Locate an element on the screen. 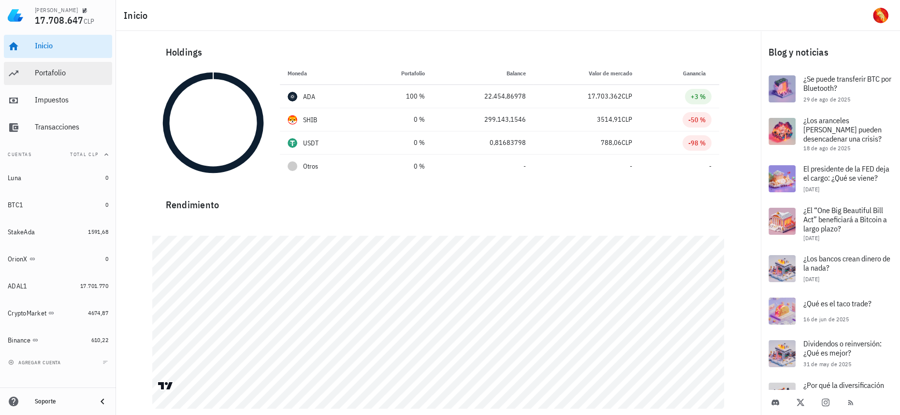 The width and height of the screenshot is (900, 415). a: Dividendos o reinversión: ¿Qué es mejor? 31 de may de 2025 is located at coordinates (830, 354).